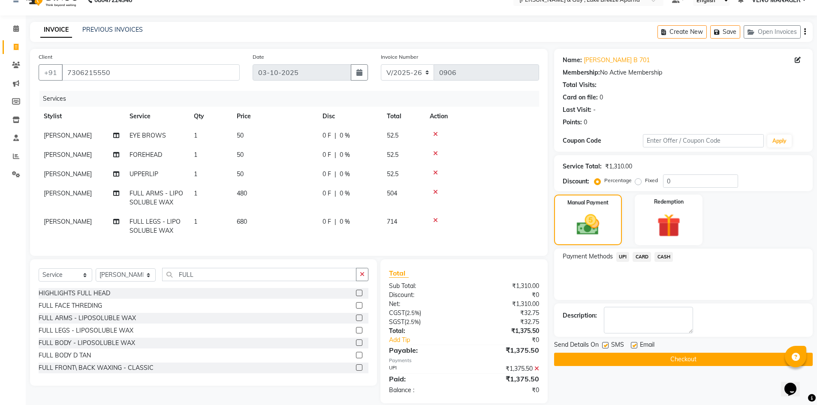 The height and width of the screenshot is (405, 817). Describe the element at coordinates (683, 359) in the screenshot. I see `button: Checkout` at that location.